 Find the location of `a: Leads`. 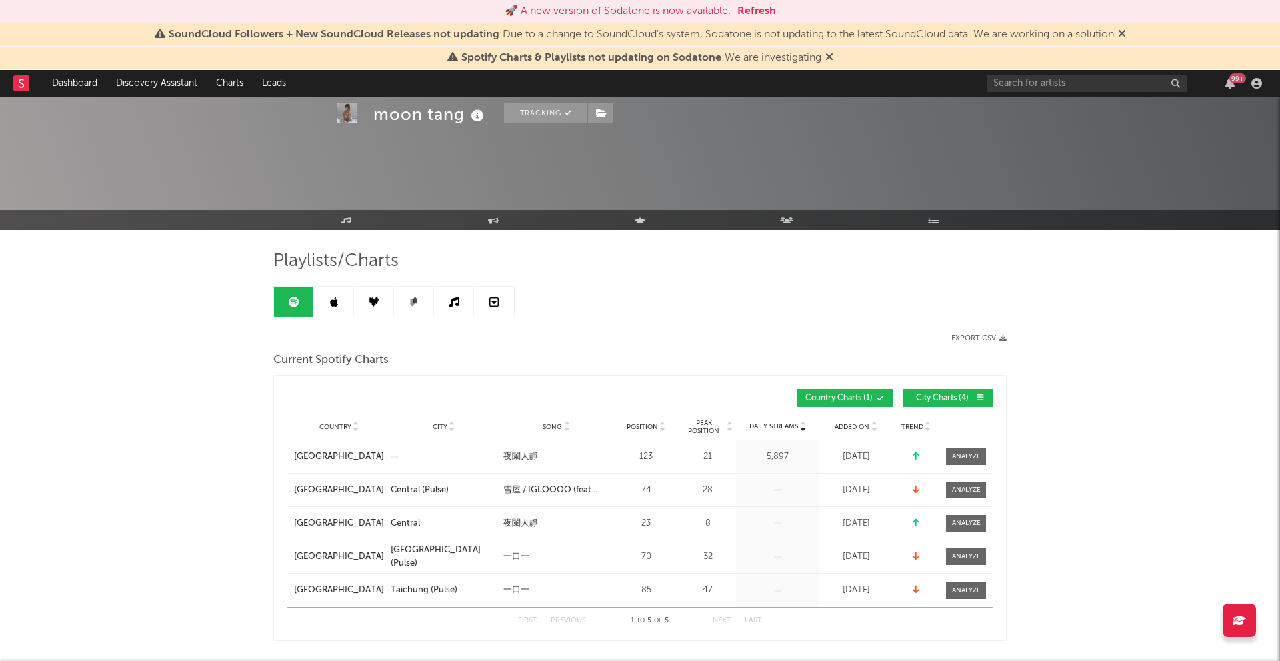

a: Leads is located at coordinates (274, 83).